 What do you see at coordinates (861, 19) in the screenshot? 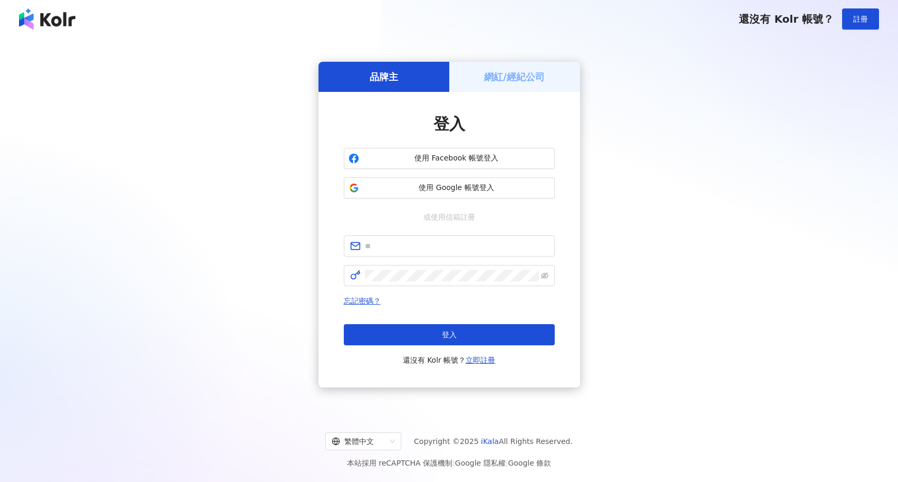
I see `button: 註冊` at bounding box center [861, 19].